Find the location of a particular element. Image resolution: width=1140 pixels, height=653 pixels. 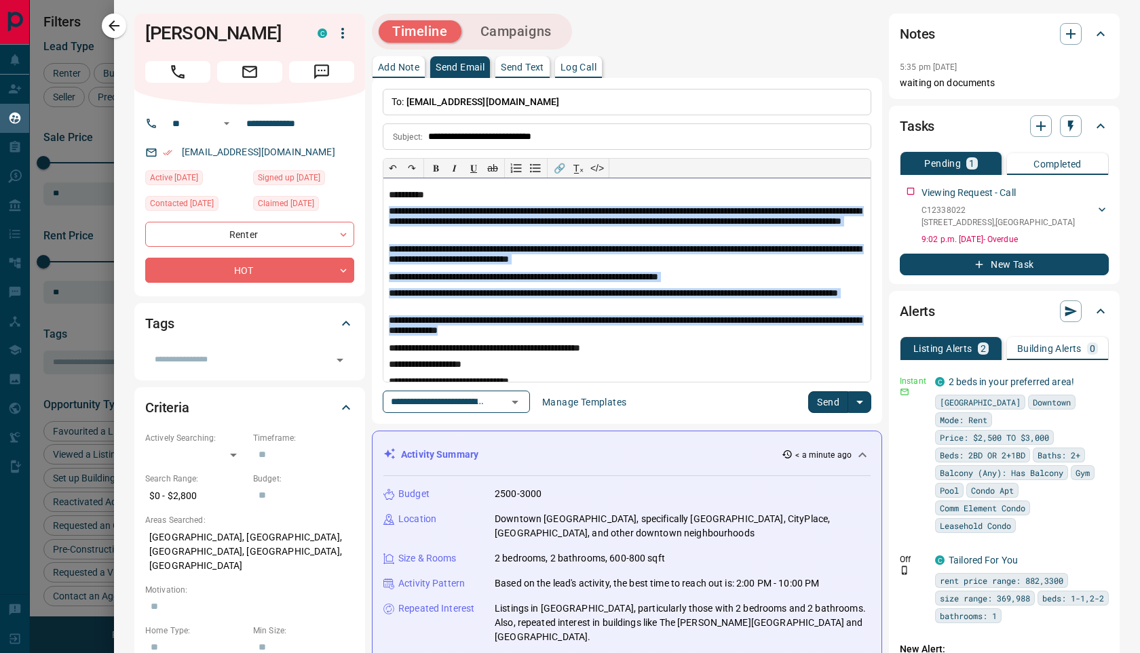

p: 2500-3000 is located at coordinates (518, 494).